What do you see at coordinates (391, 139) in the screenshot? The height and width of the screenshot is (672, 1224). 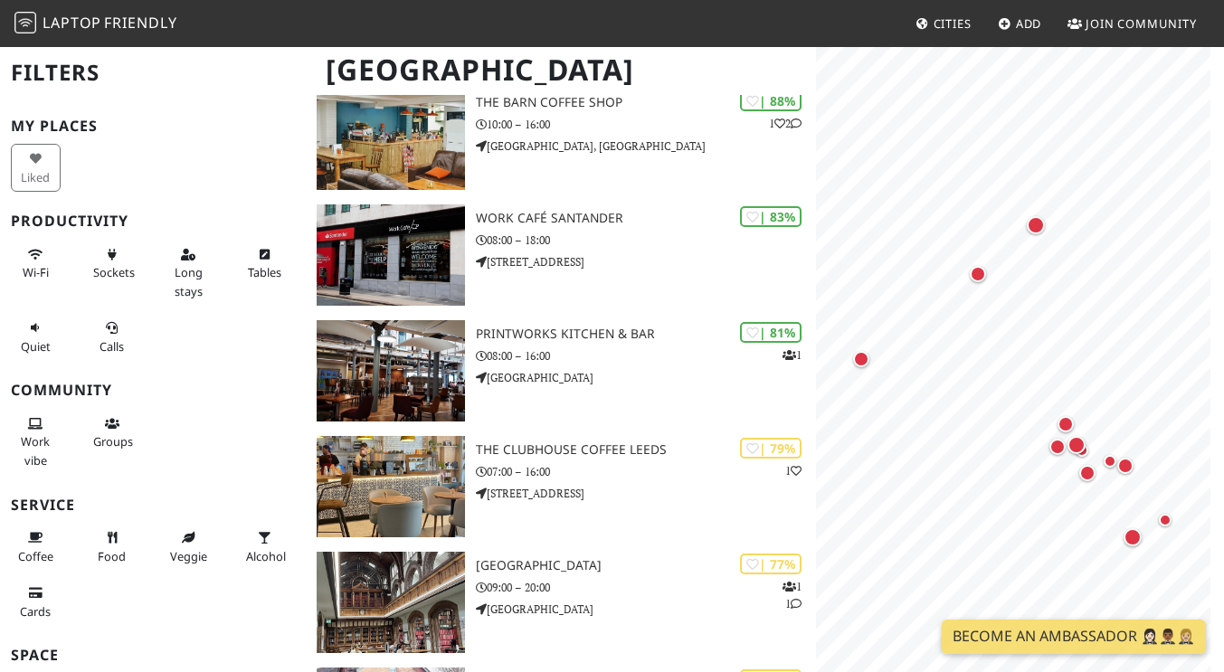 I see `img: The Barn Coffee Shop` at bounding box center [391, 139].